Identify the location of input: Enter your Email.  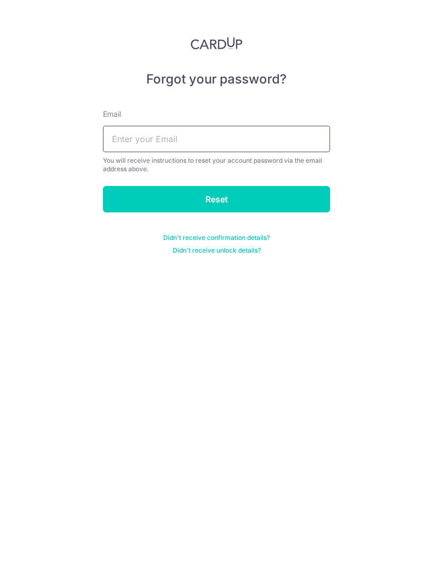
(217, 139).